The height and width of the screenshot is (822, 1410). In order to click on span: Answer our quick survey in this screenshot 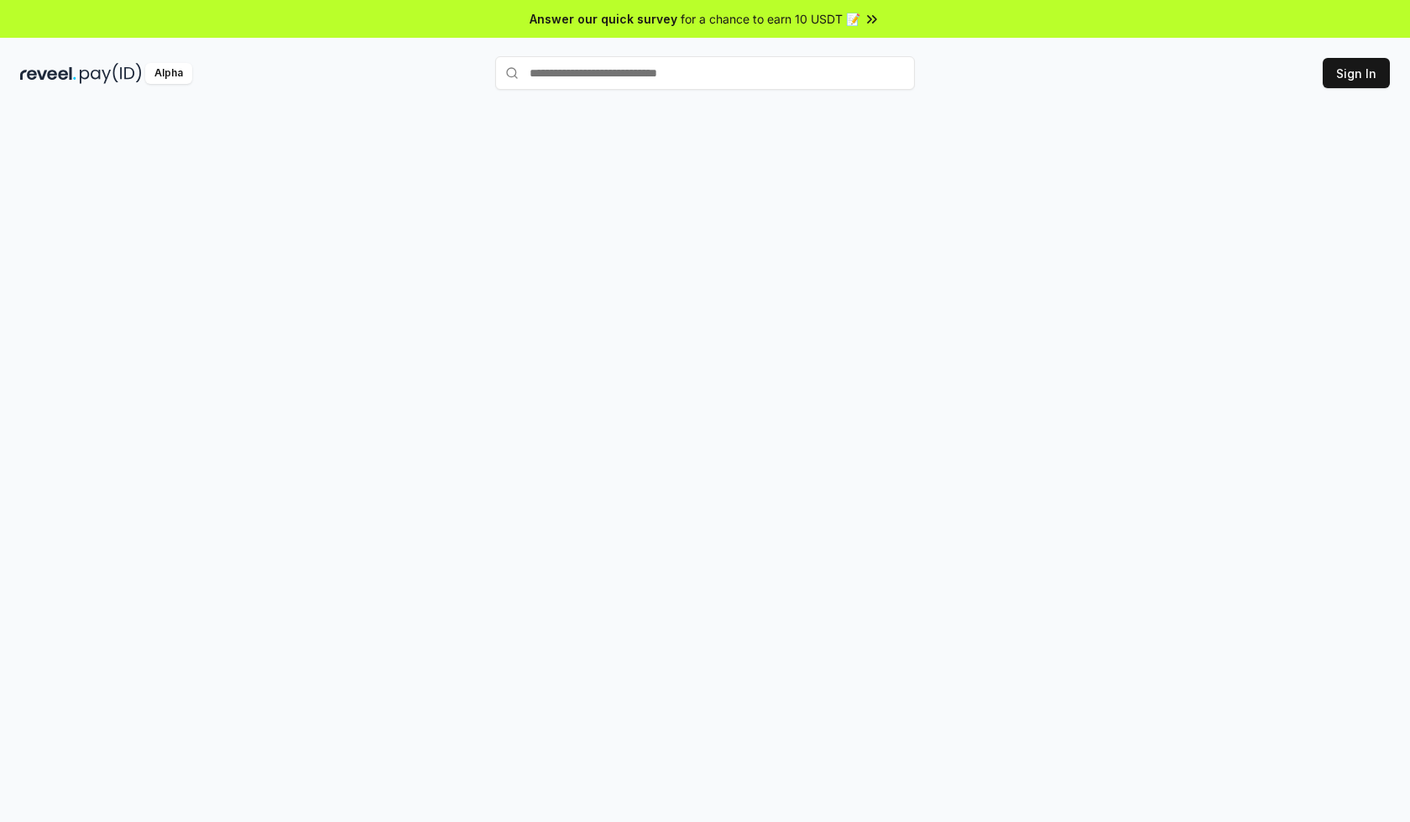, I will do `click(604, 18)`.